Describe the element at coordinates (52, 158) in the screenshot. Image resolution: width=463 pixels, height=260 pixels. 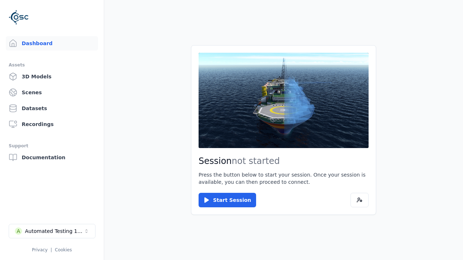
I see `a: Documentation` at that location.